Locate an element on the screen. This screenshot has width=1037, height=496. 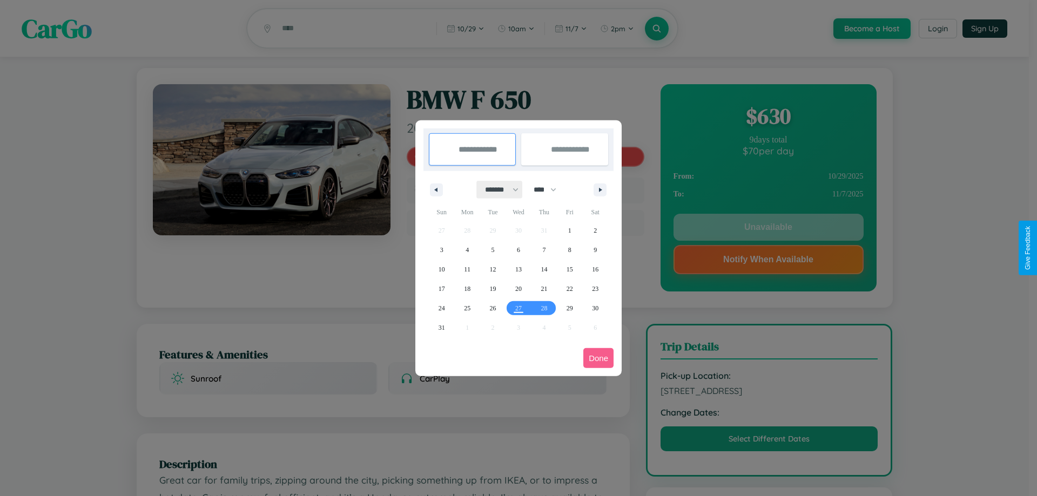
span: 19 is located at coordinates (493, 289).